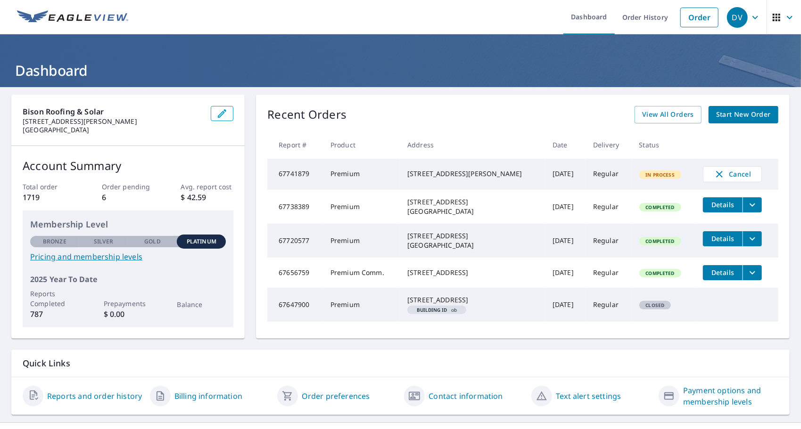  I want to click on p: Gold, so click(152, 242).